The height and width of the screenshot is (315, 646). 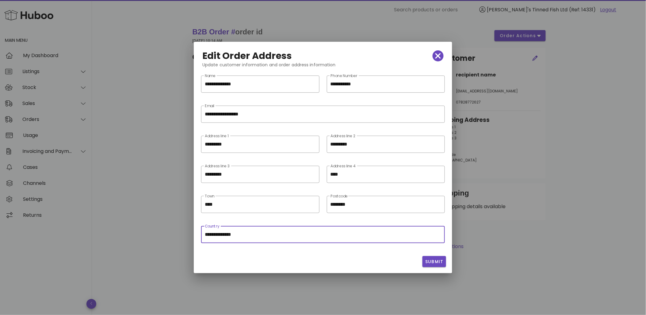 I want to click on label: Email, so click(x=210, y=106).